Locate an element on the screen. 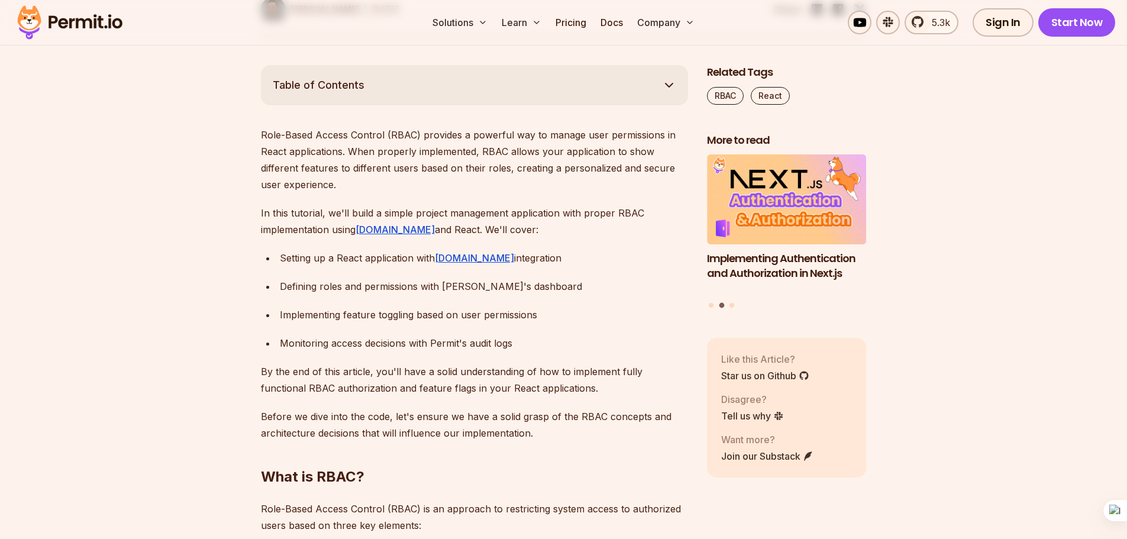 Image resolution: width=1127 pixels, height=539 pixels. p: By the end of this article, you'll have a solid understanding of how to implement fully functiona... is located at coordinates (474, 380).